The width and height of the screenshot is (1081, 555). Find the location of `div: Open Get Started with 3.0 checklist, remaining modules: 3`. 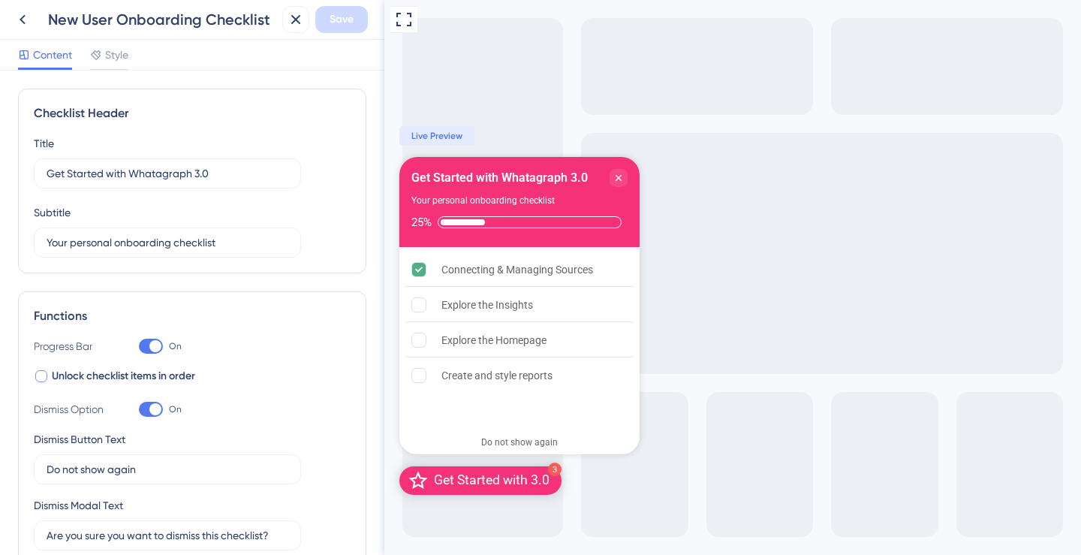

div: Open Get Started with 3.0 checklist, remaining modules: 3 is located at coordinates (96, 480).